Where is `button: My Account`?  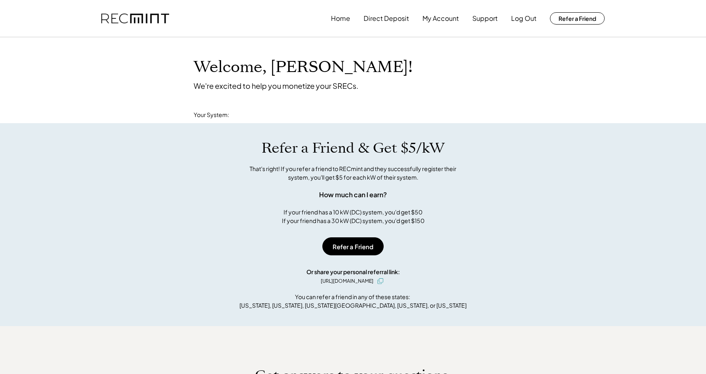 button: My Account is located at coordinates (441, 18).